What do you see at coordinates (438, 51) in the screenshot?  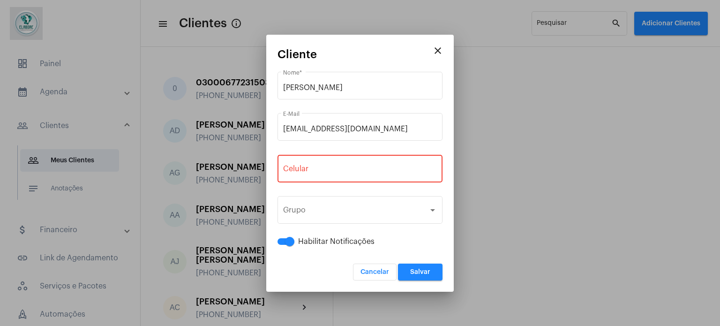 I see `mat-icon: close` at bounding box center [438, 51].